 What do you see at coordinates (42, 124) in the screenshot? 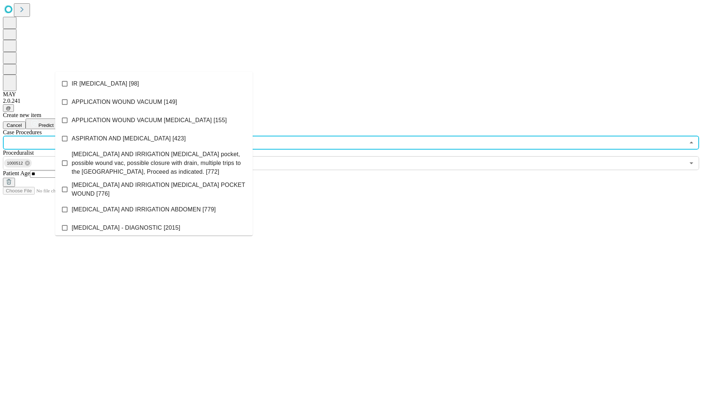
I see `button: Predict` at bounding box center [42, 124].